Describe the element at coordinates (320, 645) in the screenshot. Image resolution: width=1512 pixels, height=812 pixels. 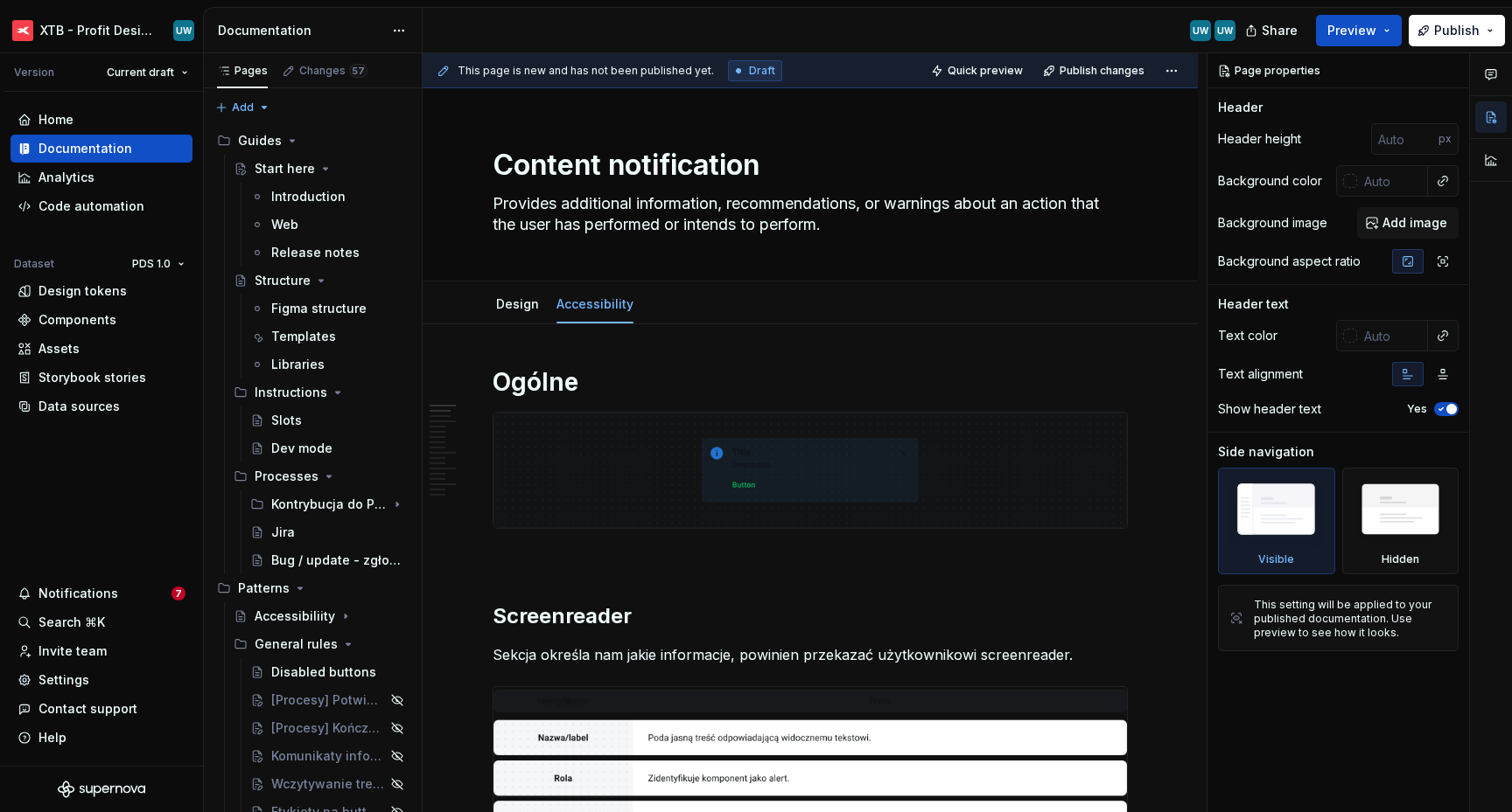
I see `div: General rules` at that location.